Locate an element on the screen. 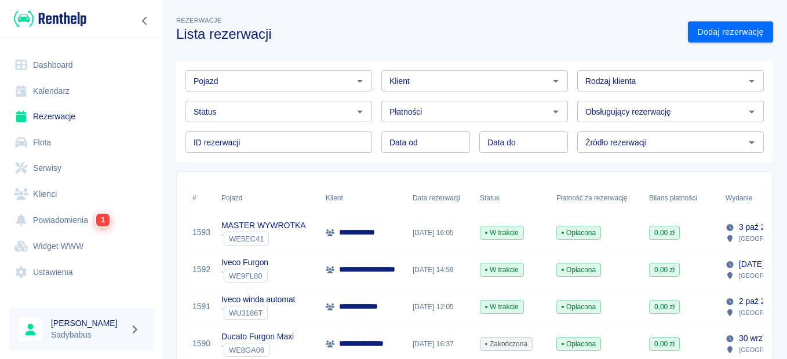 The image size is (787, 359). span: WU3186T is located at coordinates (246, 313).